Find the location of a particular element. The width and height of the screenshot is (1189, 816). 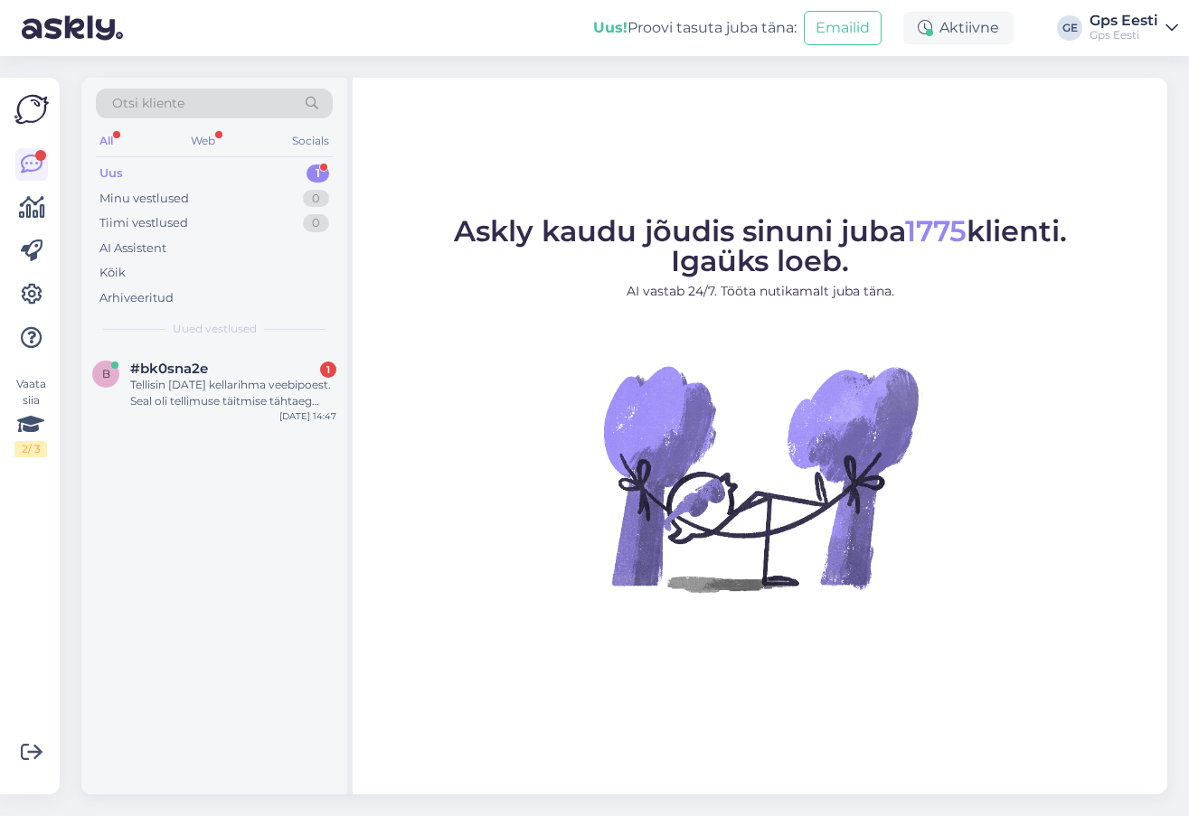

div: All is located at coordinates (106, 141).